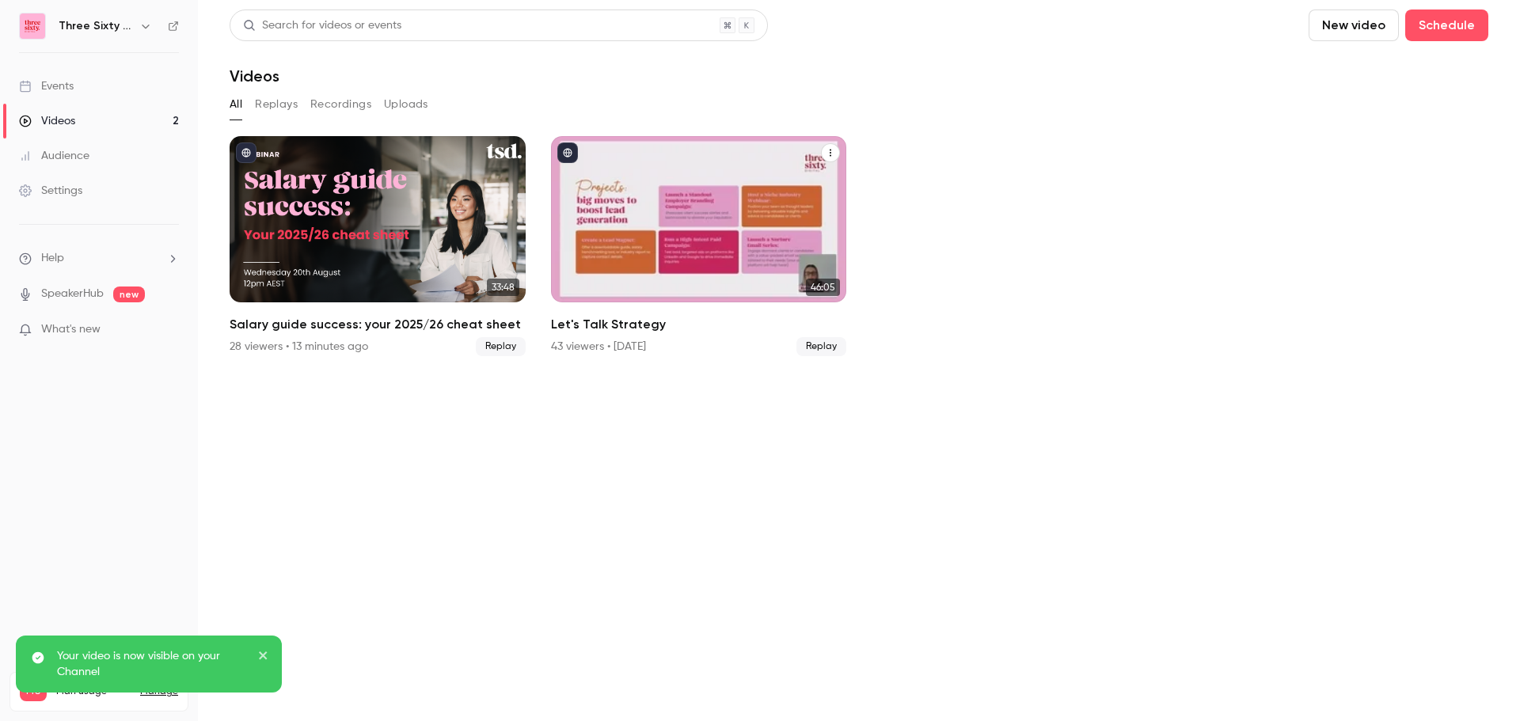  I want to click on button: New video, so click(1354, 25).